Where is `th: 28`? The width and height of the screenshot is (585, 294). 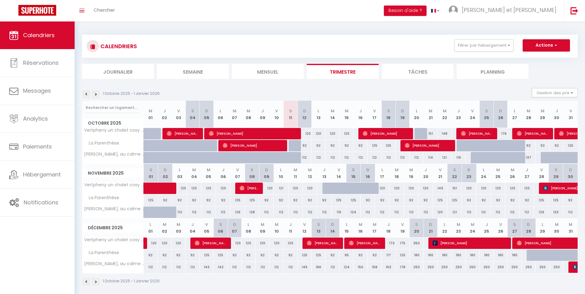
th: 28 is located at coordinates (541, 173).